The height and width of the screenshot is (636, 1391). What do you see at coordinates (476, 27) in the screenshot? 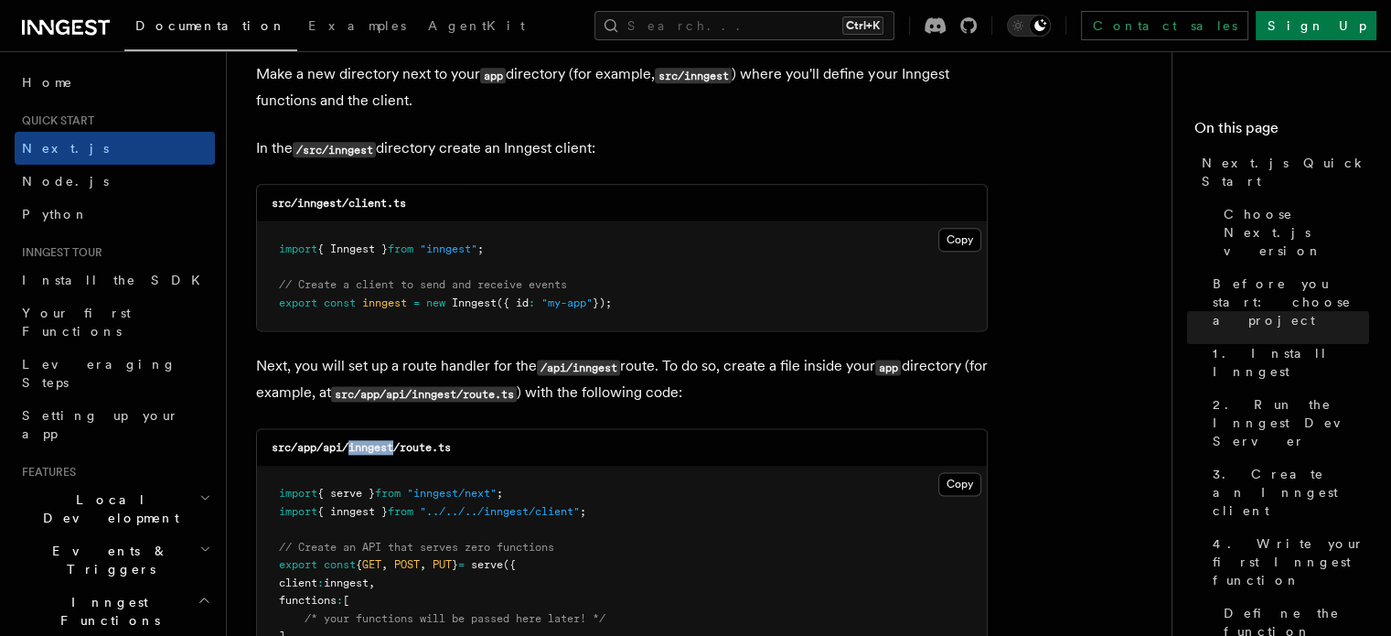
I see `a: AgentKit` at bounding box center [476, 27].